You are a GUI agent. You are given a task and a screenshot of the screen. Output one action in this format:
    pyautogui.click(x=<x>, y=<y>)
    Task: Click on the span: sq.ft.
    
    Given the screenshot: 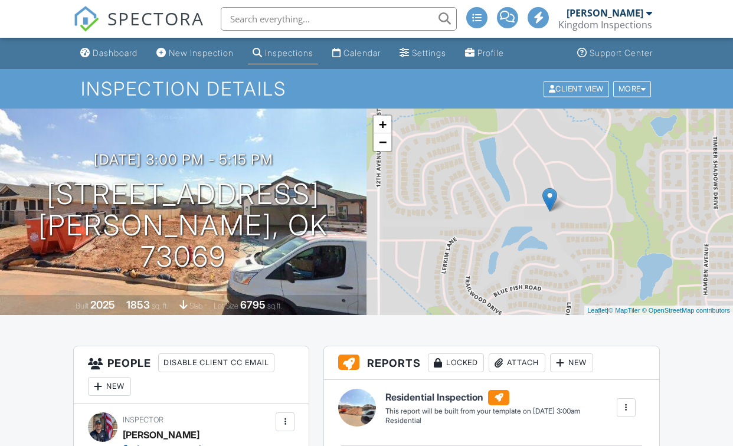 What is the action you would take?
    pyautogui.click(x=274, y=306)
    